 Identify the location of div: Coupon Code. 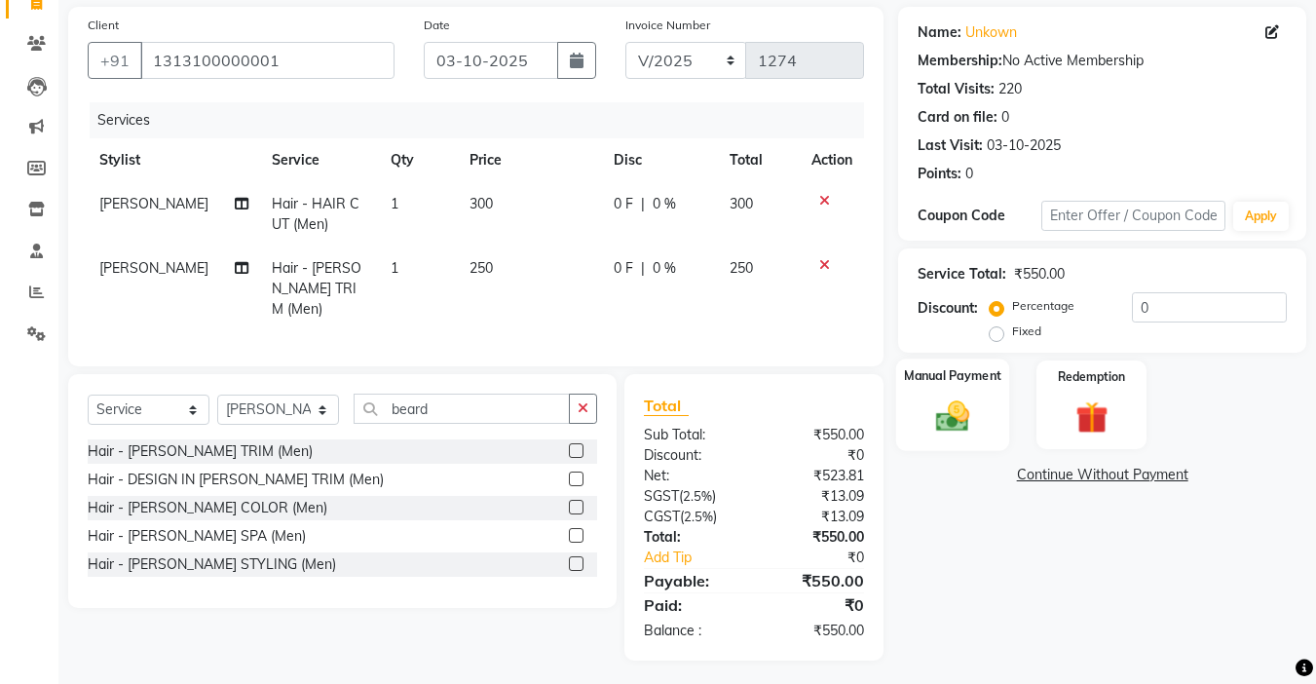
(979, 215).